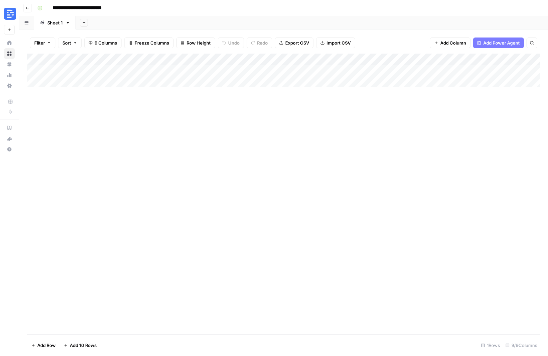 The image size is (548, 356). What do you see at coordinates (9, 150) in the screenshot?
I see `button: Help + Support` at bounding box center [9, 150].